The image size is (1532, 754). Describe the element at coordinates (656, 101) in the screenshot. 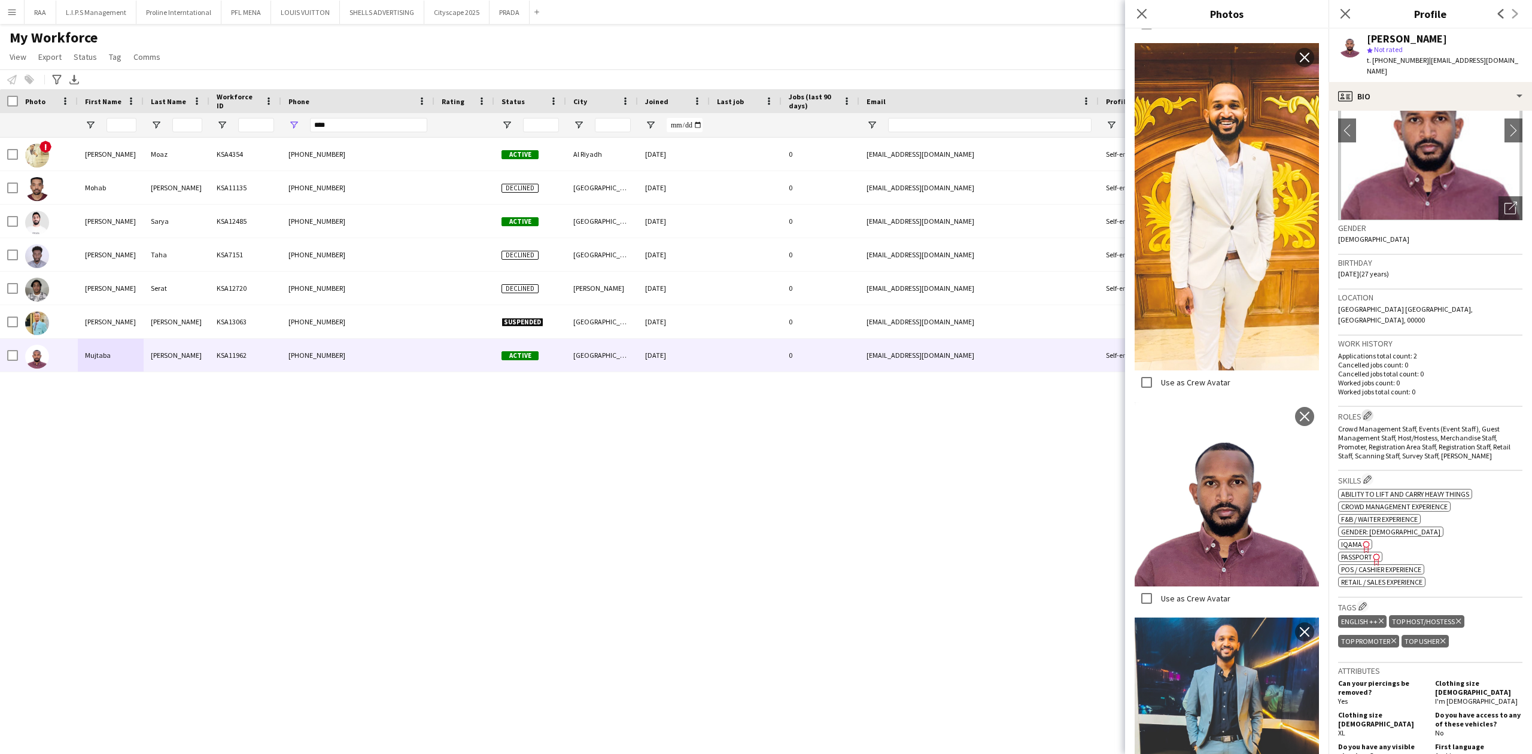

I see `span: Joined` at that location.